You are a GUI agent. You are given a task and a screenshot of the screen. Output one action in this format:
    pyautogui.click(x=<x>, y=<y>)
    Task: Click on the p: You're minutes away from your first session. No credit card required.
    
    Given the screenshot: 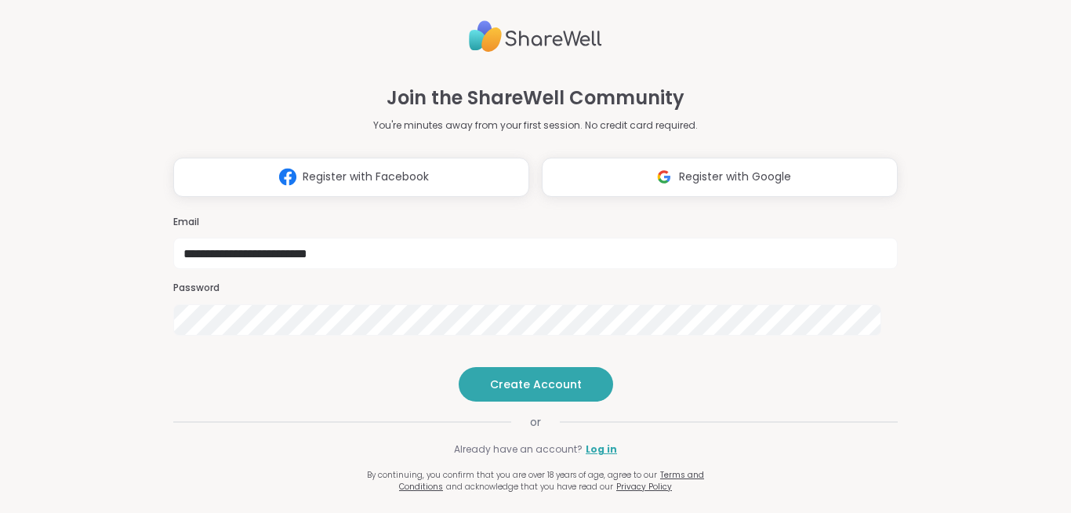 What is the action you would take?
    pyautogui.click(x=536, y=125)
    